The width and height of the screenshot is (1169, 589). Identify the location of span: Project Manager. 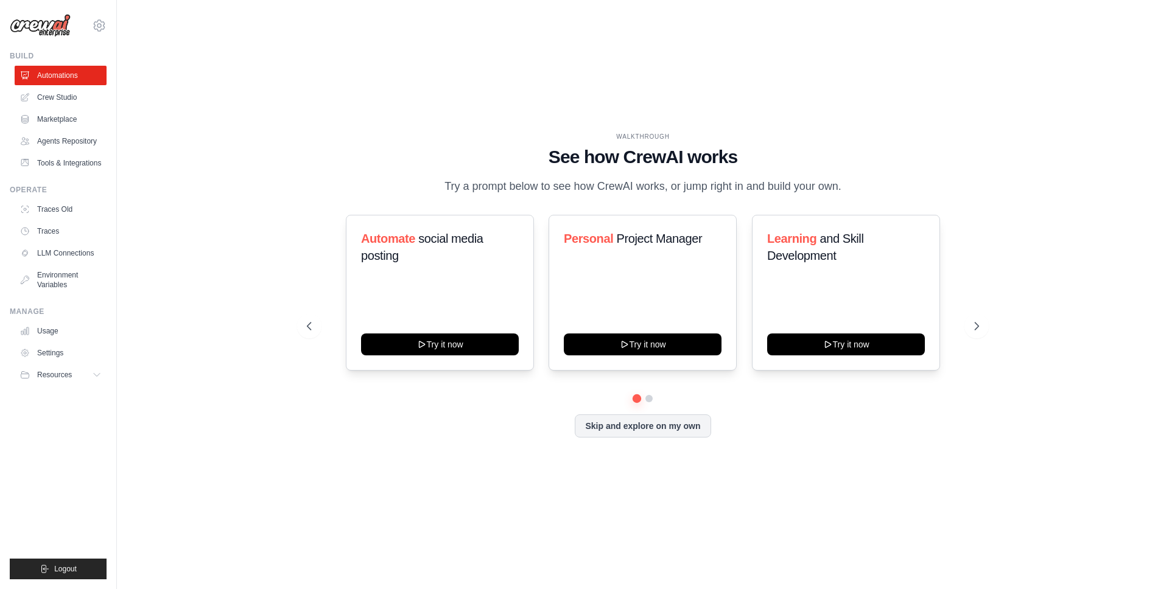
(659, 239).